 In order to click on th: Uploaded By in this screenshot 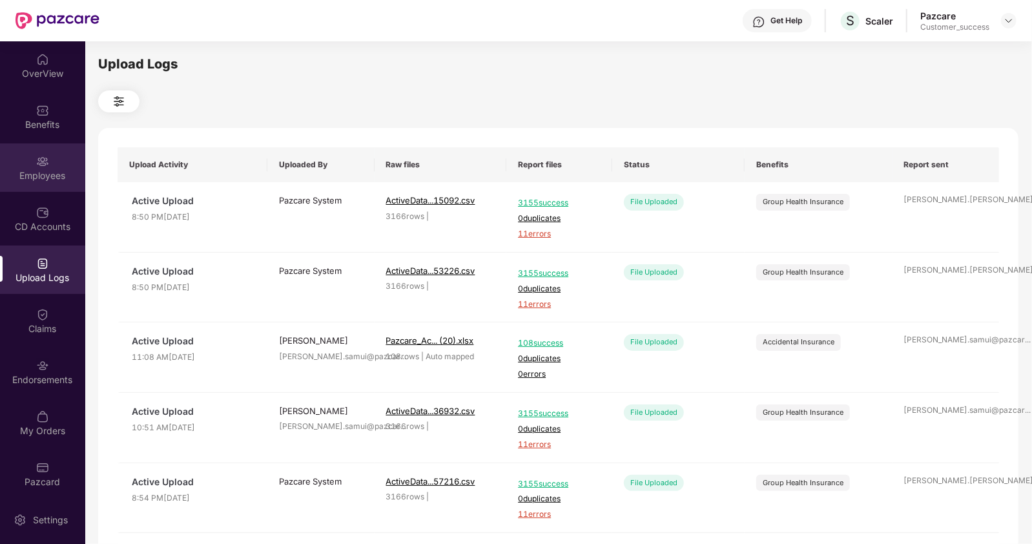, I will do `click(321, 165)`.